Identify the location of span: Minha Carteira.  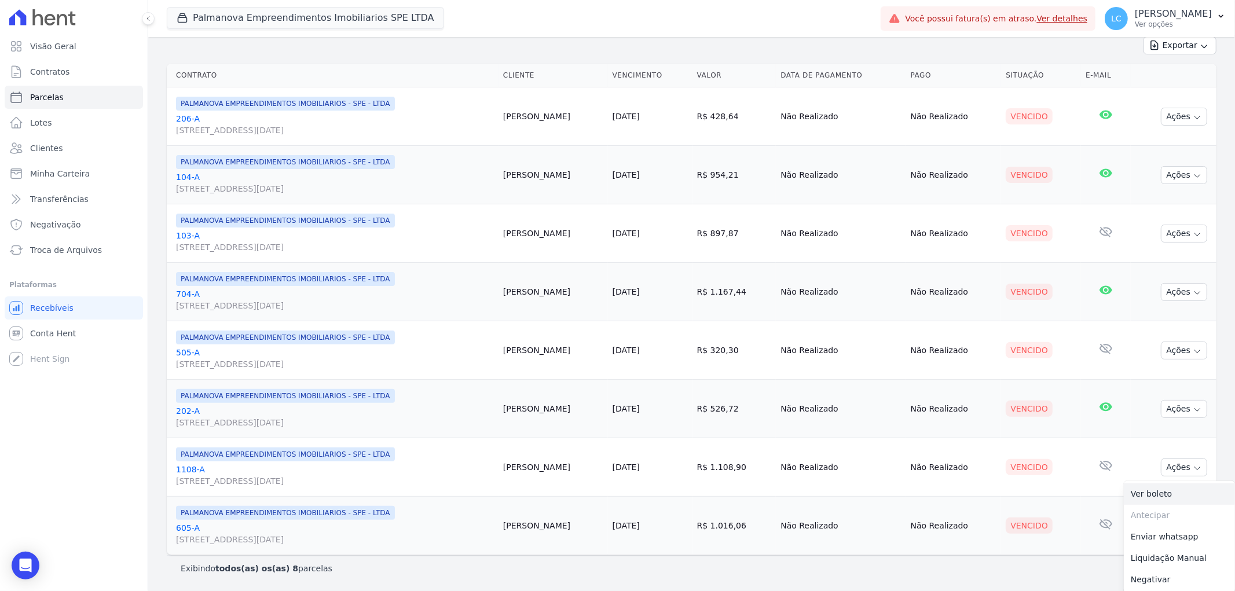
(60, 174).